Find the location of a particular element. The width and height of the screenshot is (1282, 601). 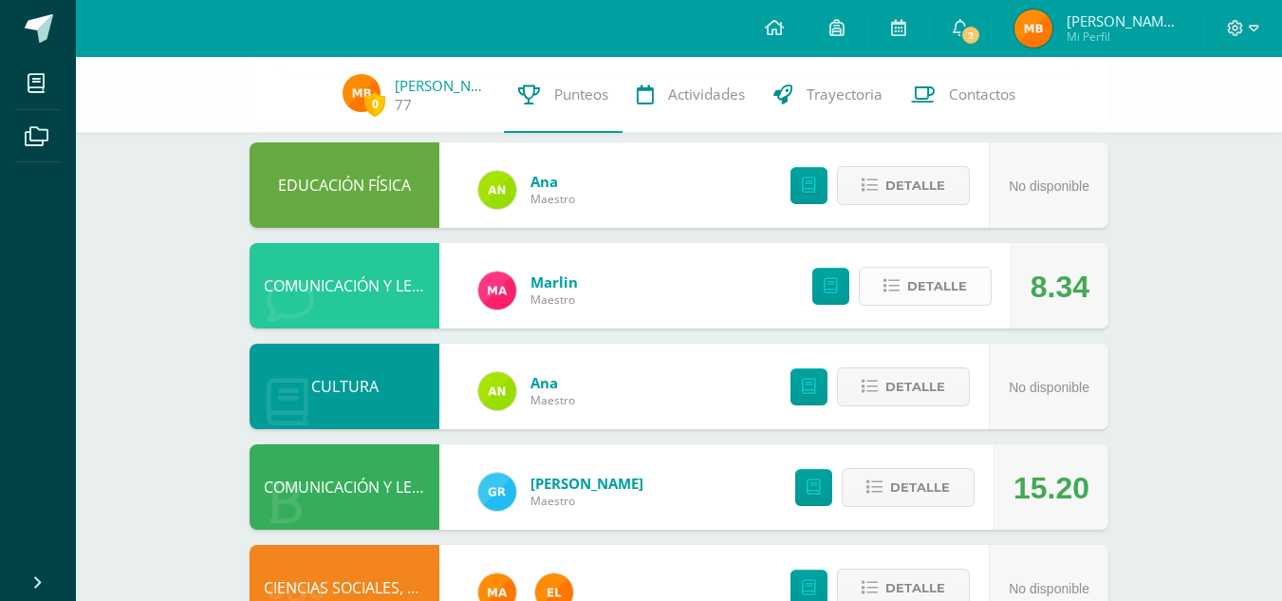

a: Trayectoria is located at coordinates (828, 95).